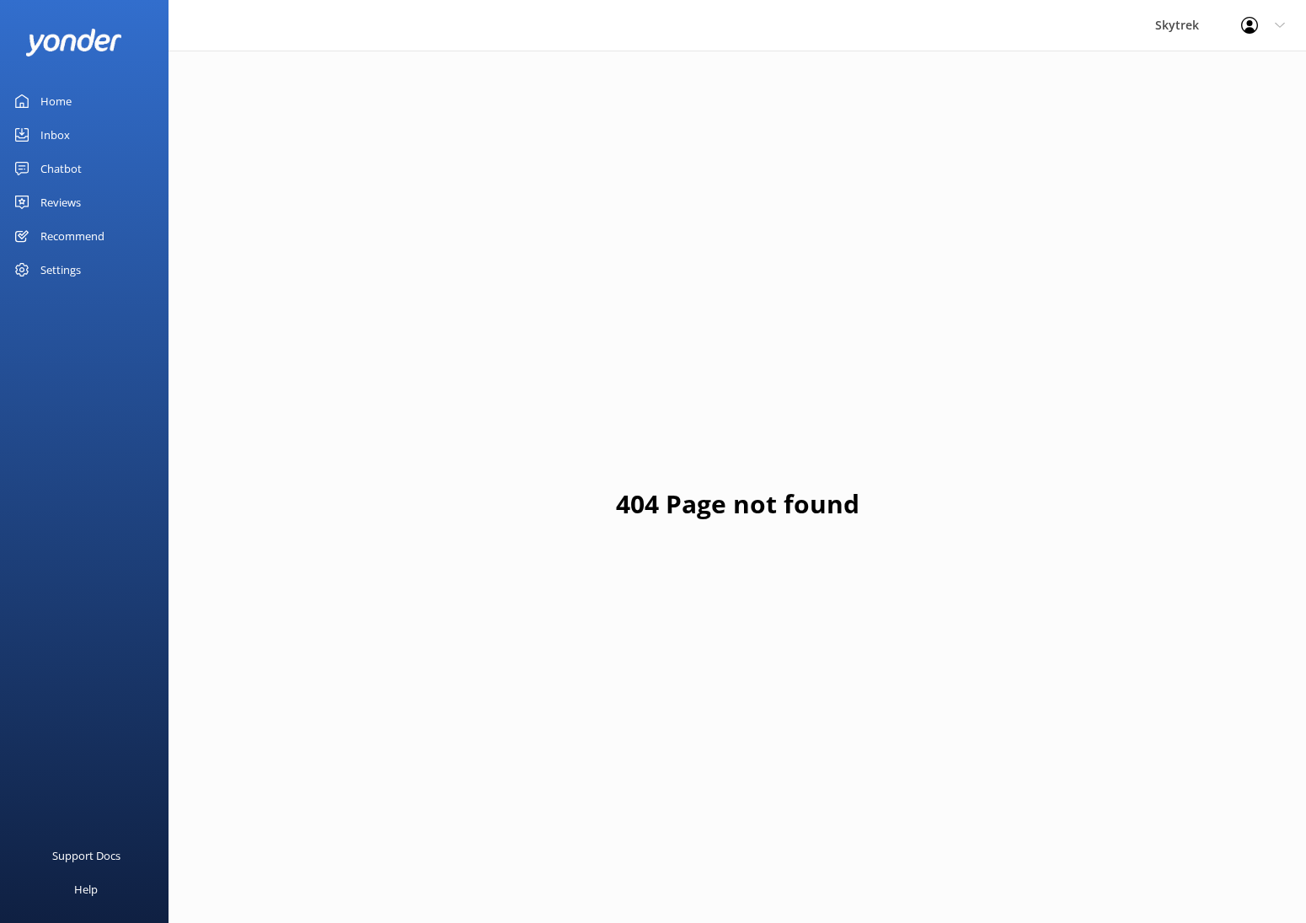 Image resolution: width=1306 pixels, height=923 pixels. I want to click on div: Settings, so click(61, 270).